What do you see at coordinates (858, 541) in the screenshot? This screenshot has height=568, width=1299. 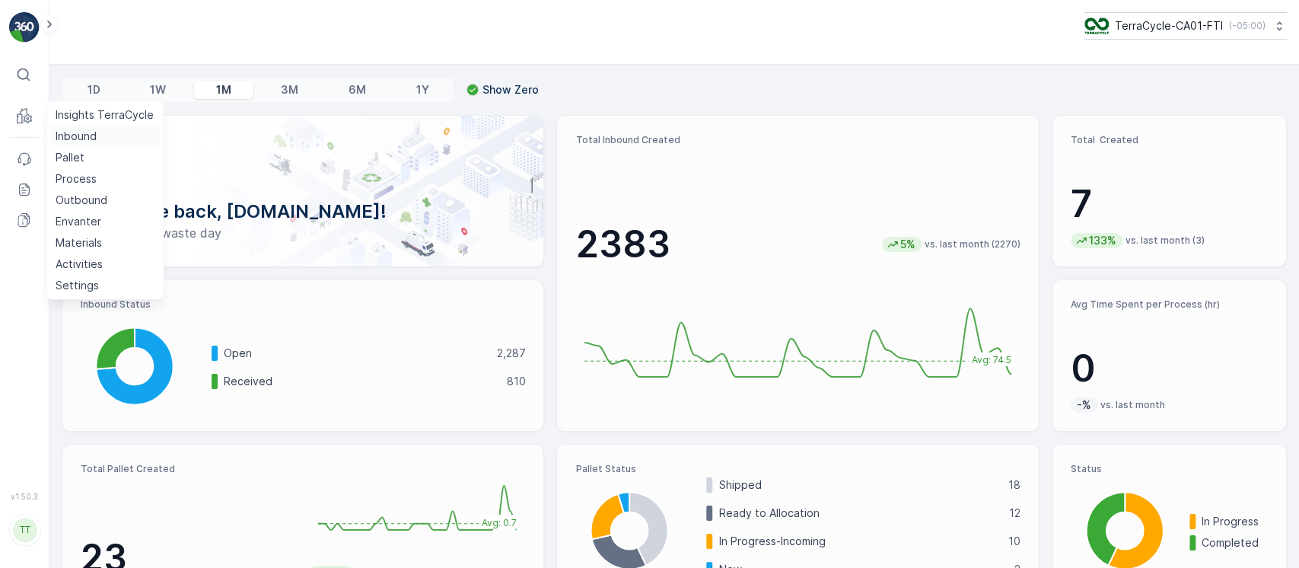 I see `p: In Progress-Incoming` at bounding box center [858, 541].